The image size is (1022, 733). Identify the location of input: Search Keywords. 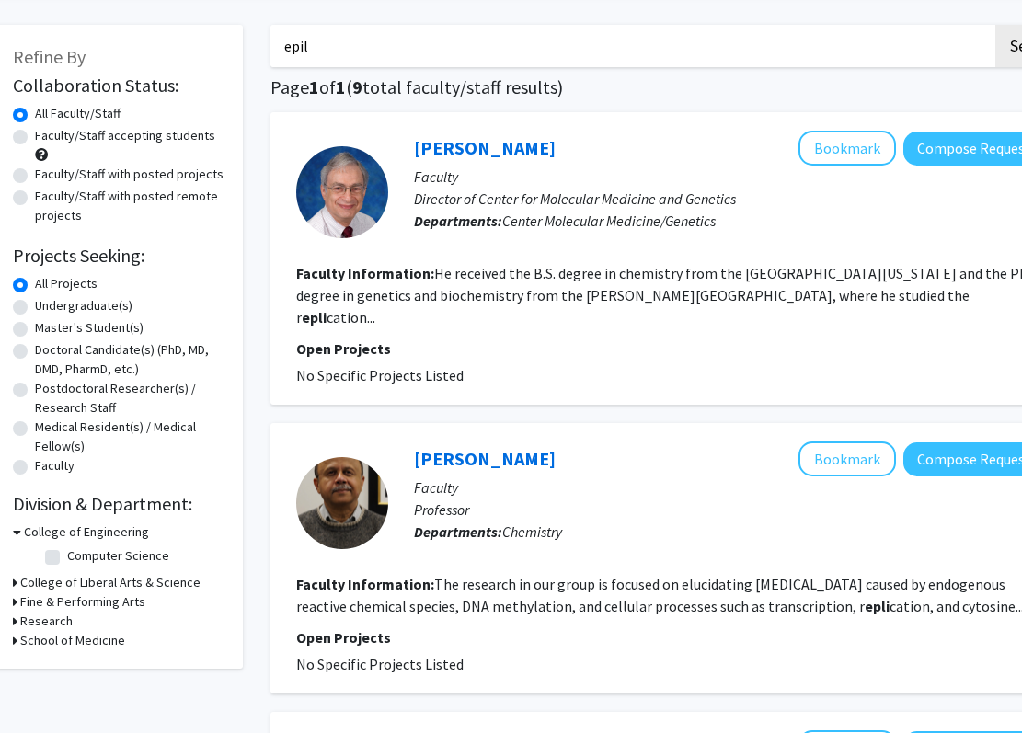
(631, 46).